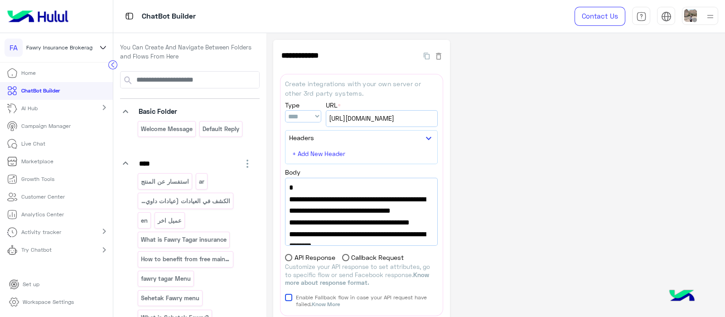 The width and height of the screenshot is (725, 317). Describe the element at coordinates (29, 108) in the screenshot. I see `p: AI Hub` at that location.